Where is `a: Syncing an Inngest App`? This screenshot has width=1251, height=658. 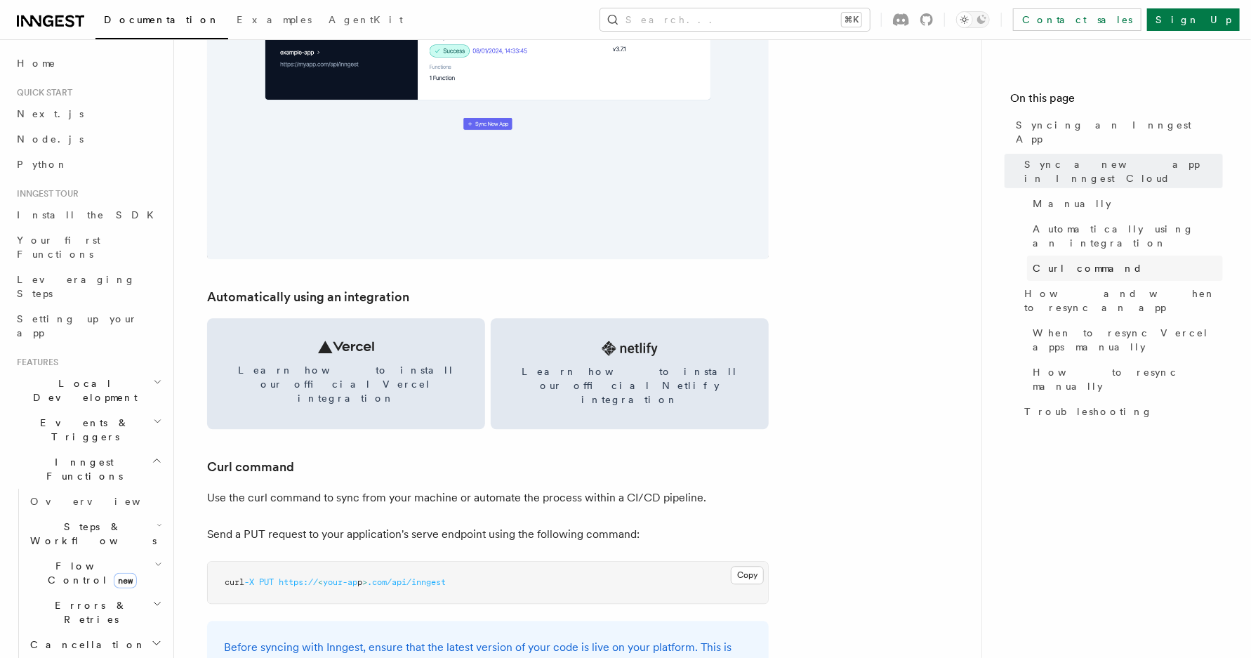
a: Syncing an Inngest App is located at coordinates (1116, 132).